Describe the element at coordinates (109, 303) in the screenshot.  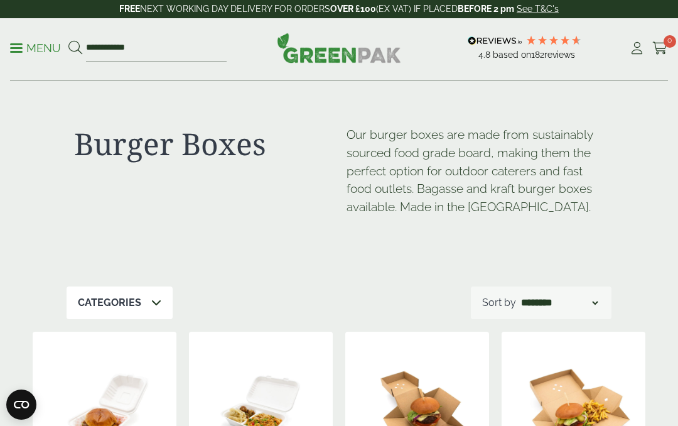
I see `p: Categories` at that location.